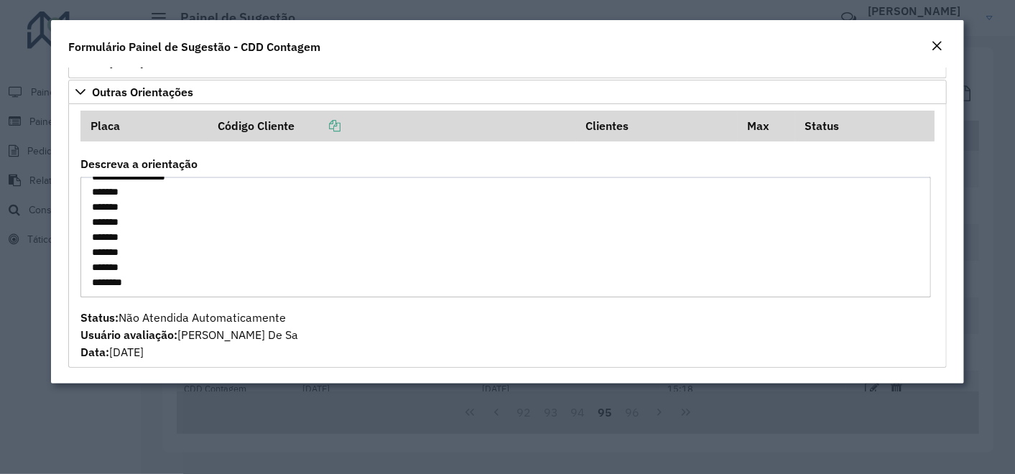 The height and width of the screenshot is (474, 1015). Describe the element at coordinates (129, 335) in the screenshot. I see `strong: Usuário avaliação:` at that location.